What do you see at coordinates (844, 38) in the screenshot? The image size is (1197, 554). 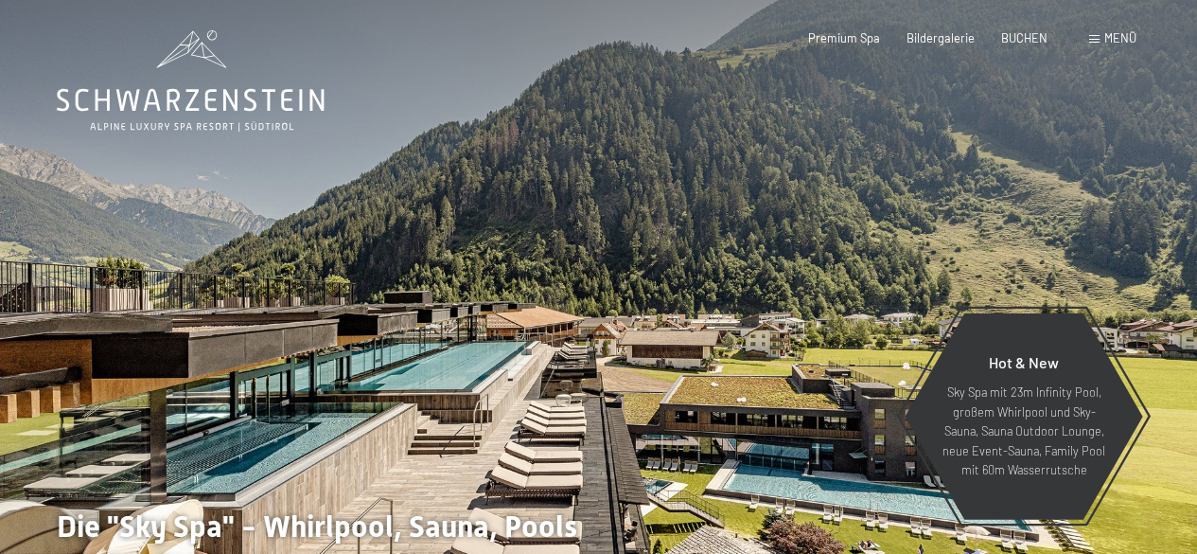 I see `span: Premium Spa` at bounding box center [844, 38].